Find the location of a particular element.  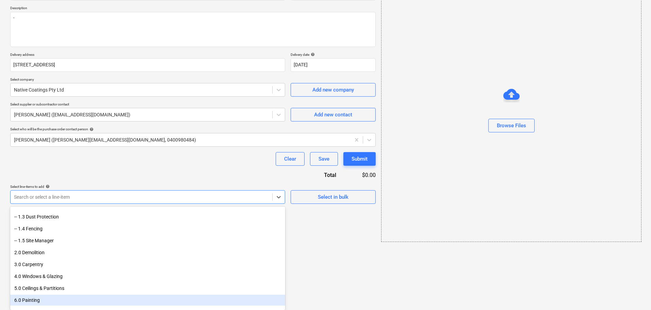

div: 2.0 Demolition is located at coordinates (148, 253).